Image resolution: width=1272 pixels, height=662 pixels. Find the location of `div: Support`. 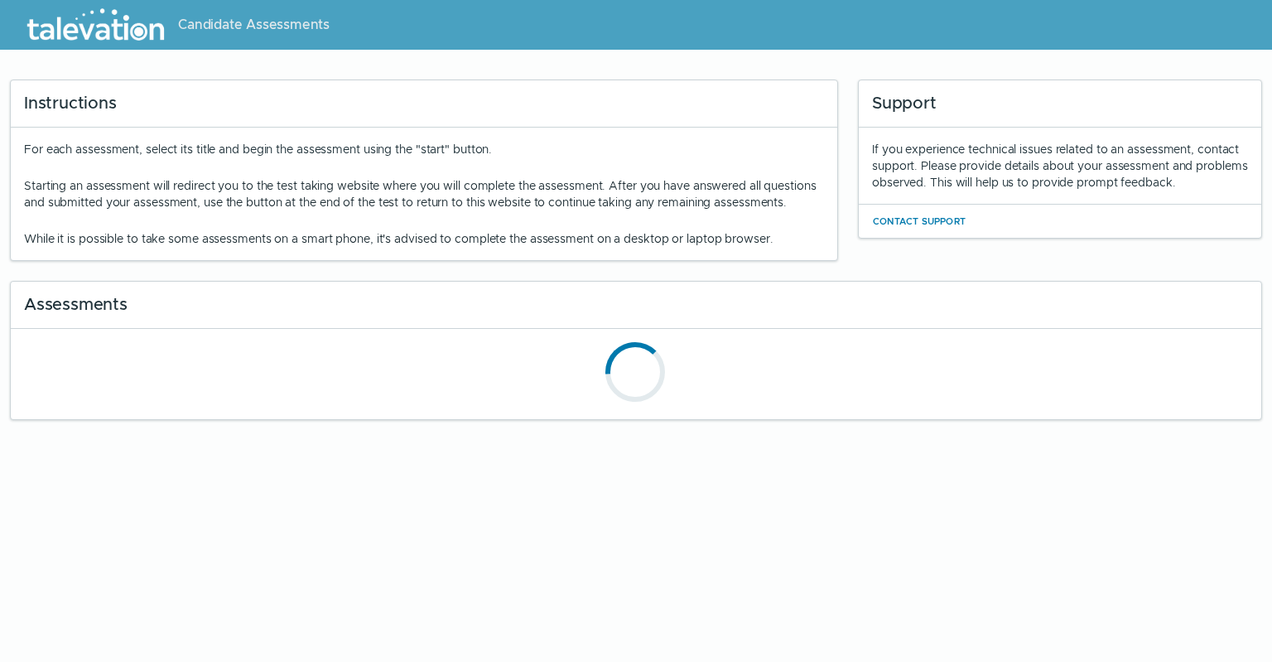

div: Support is located at coordinates (1060, 104).